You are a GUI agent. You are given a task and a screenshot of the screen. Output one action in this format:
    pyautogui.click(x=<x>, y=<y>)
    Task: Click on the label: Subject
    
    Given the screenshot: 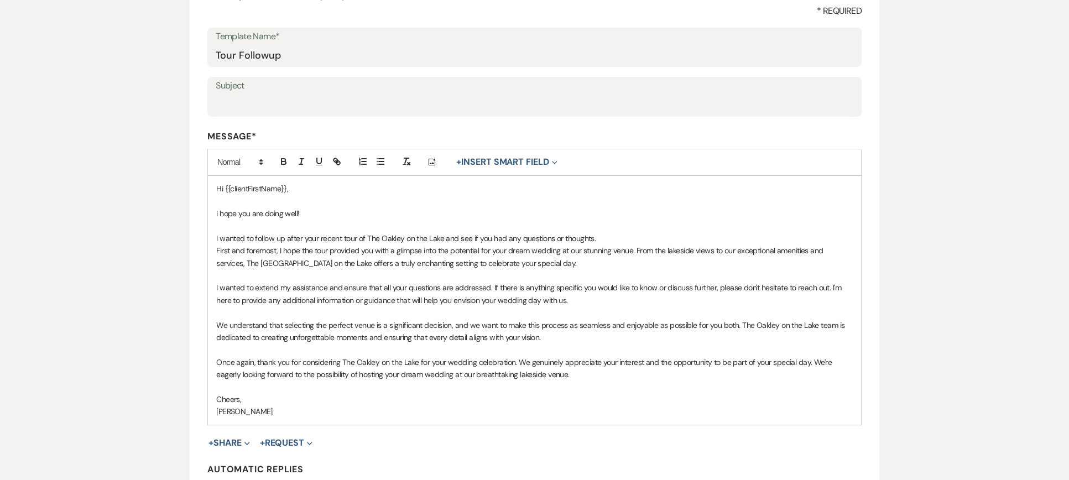 What is the action you would take?
    pyautogui.click(x=534, y=86)
    